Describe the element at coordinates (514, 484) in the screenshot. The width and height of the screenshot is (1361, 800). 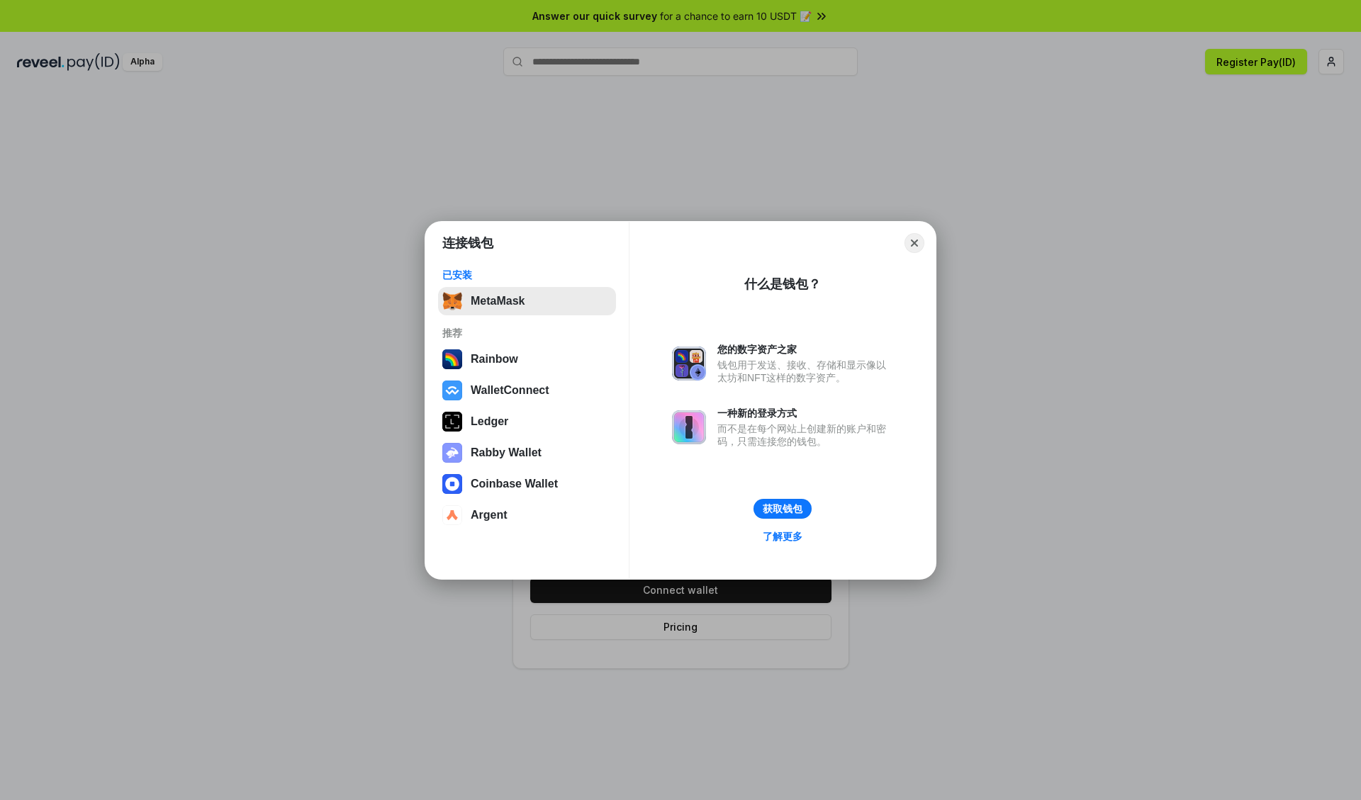
I see `div: Coinbase Wallet` at that location.